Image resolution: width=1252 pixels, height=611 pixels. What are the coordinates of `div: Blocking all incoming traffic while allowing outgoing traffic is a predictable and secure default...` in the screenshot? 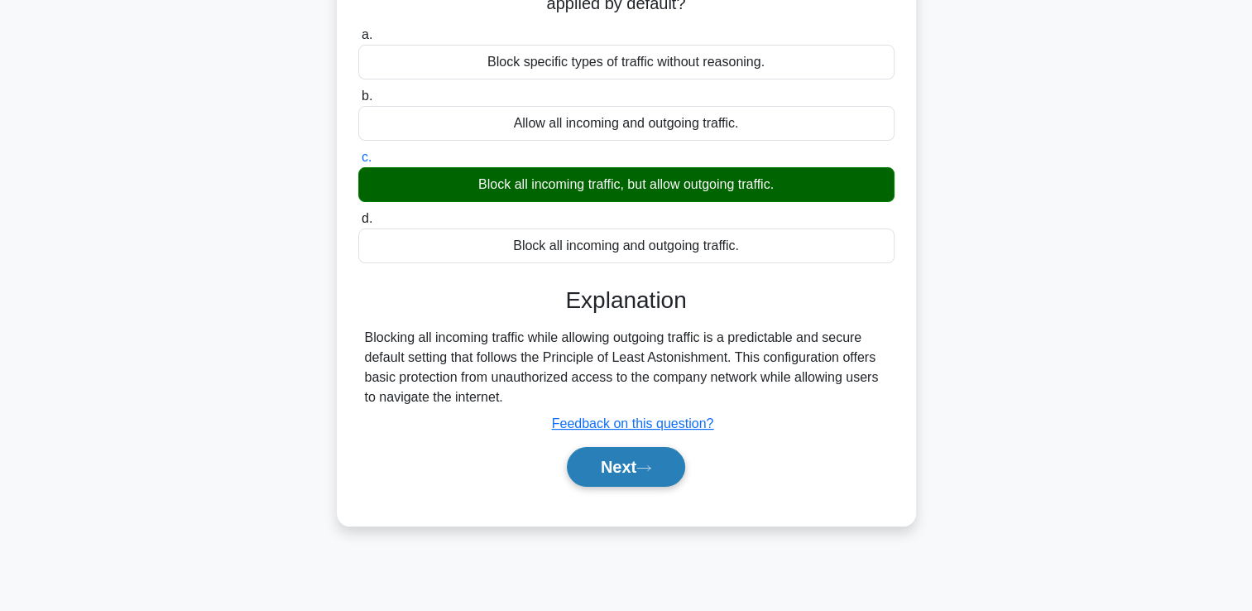 It's located at (626, 367).